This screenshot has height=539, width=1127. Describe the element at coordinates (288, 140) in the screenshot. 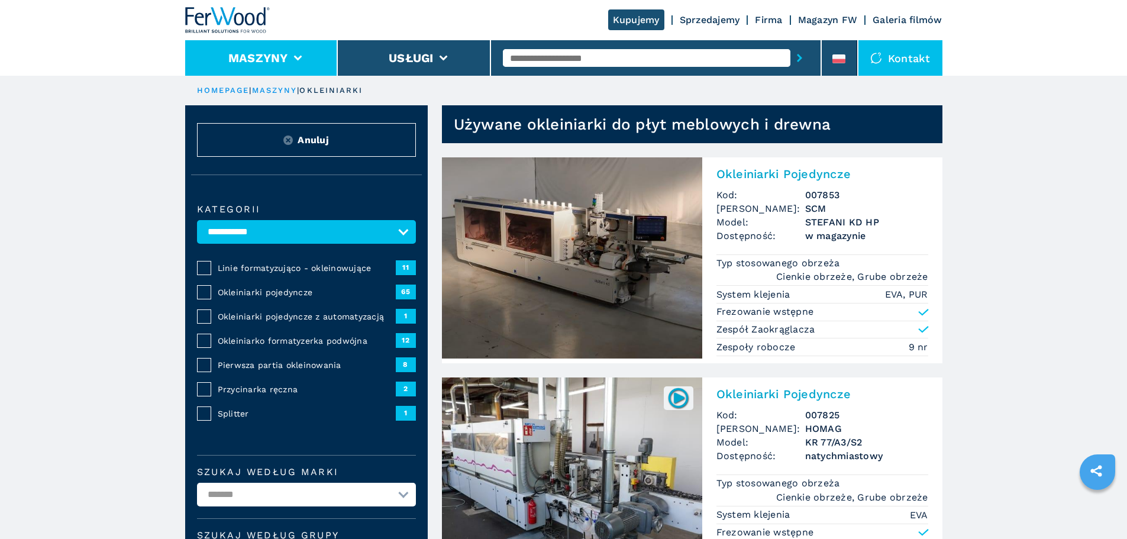

I see `img: Reset` at that location.